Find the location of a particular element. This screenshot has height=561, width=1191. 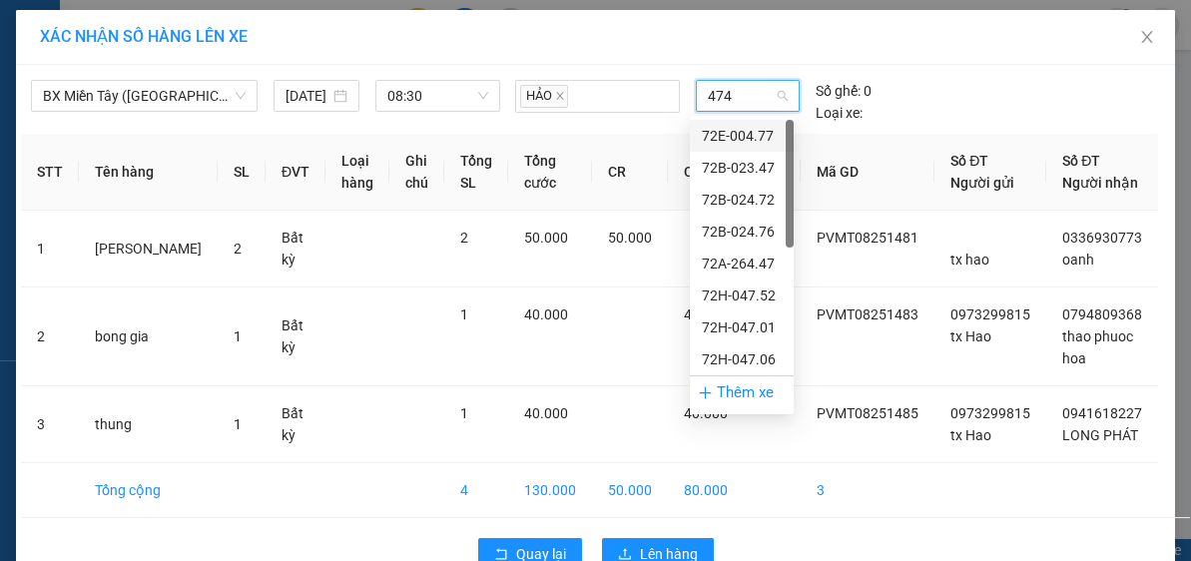

td: 1 is located at coordinates (50, 249).